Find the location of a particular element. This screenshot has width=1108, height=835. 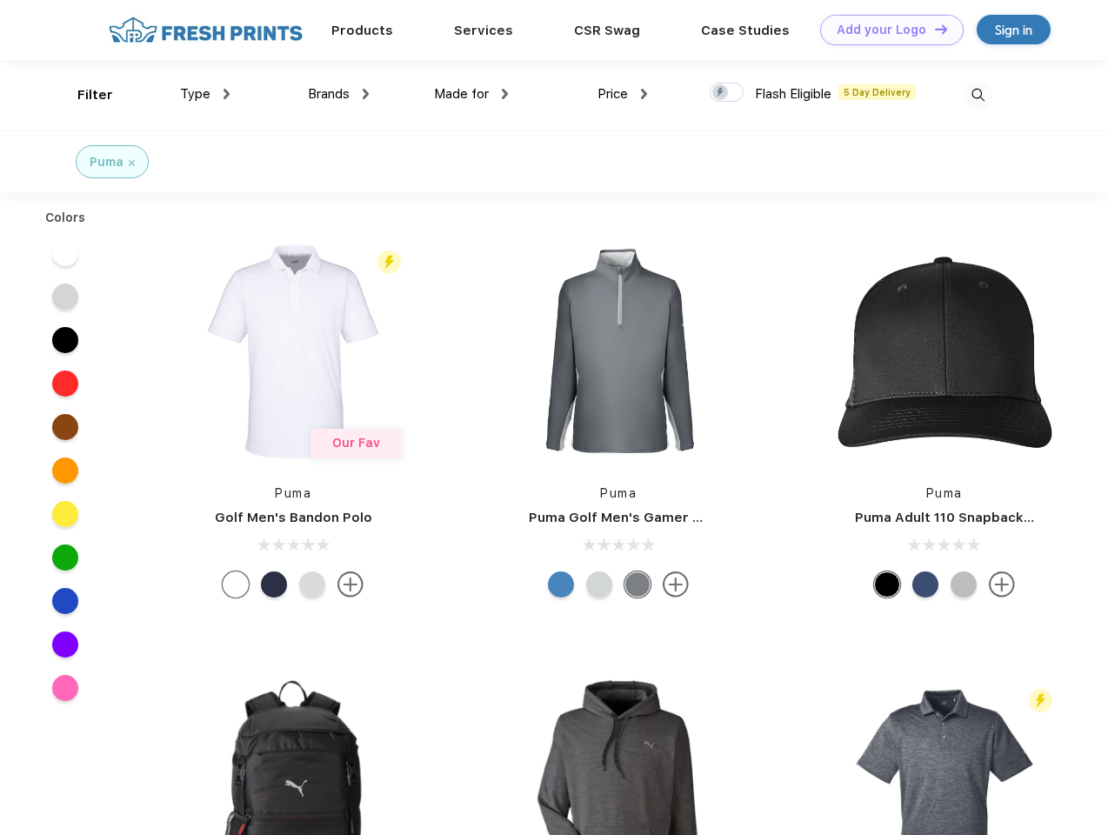

div: Add your Logo is located at coordinates (881, 30).